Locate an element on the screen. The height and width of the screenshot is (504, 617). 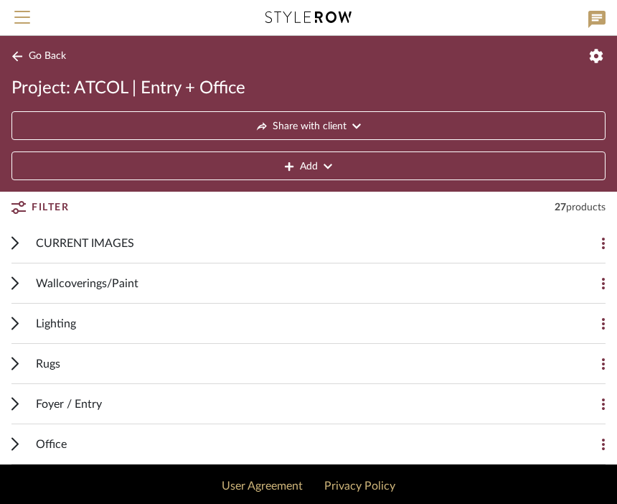
span: Share with client is located at coordinates (309, 126).